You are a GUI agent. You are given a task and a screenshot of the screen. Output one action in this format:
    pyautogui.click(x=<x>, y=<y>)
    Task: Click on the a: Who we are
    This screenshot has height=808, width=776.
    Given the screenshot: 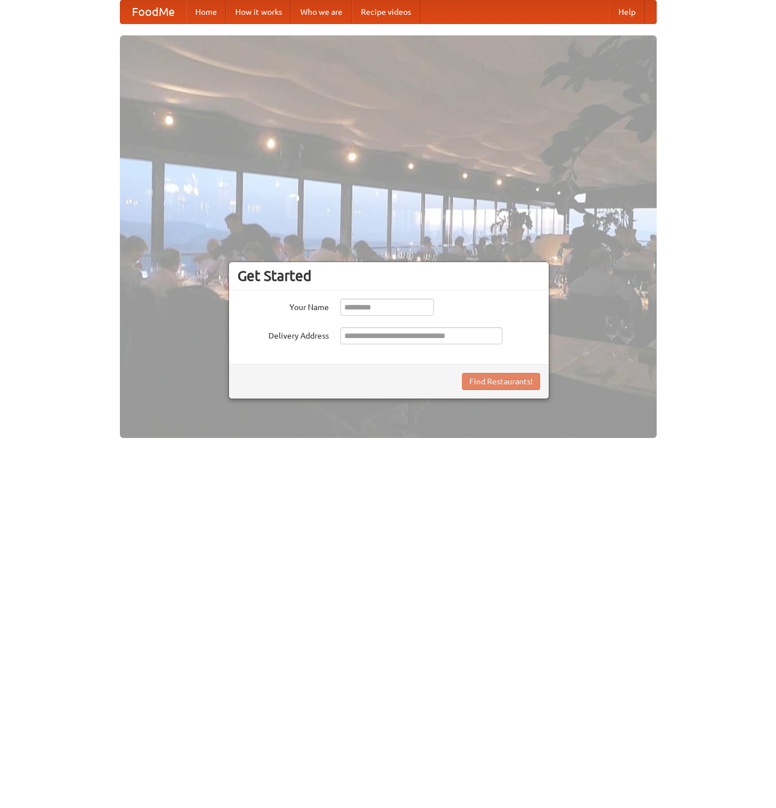 What is the action you would take?
    pyautogui.click(x=322, y=12)
    